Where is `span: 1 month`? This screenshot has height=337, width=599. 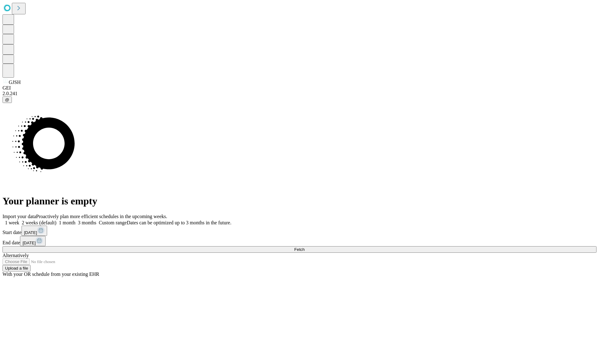
span: 1 month is located at coordinates (67, 223).